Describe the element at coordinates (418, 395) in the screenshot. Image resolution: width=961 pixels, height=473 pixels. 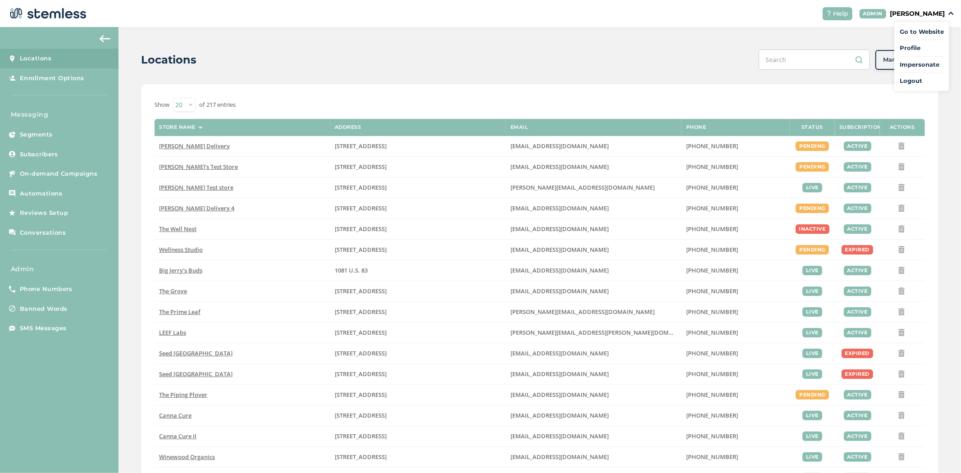
I see `label: 10 Main Street` at that location.